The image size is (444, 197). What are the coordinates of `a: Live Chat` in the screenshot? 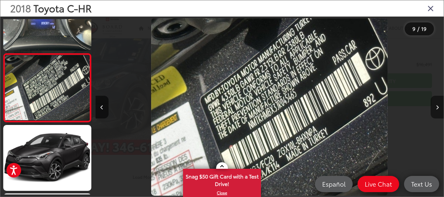 It's located at (378, 184).